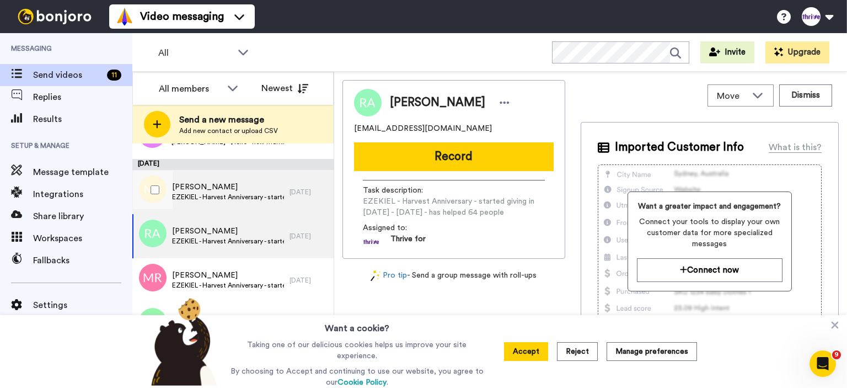  What do you see at coordinates (228, 120) in the screenshot?
I see `span: Send a new message` at bounding box center [228, 120].